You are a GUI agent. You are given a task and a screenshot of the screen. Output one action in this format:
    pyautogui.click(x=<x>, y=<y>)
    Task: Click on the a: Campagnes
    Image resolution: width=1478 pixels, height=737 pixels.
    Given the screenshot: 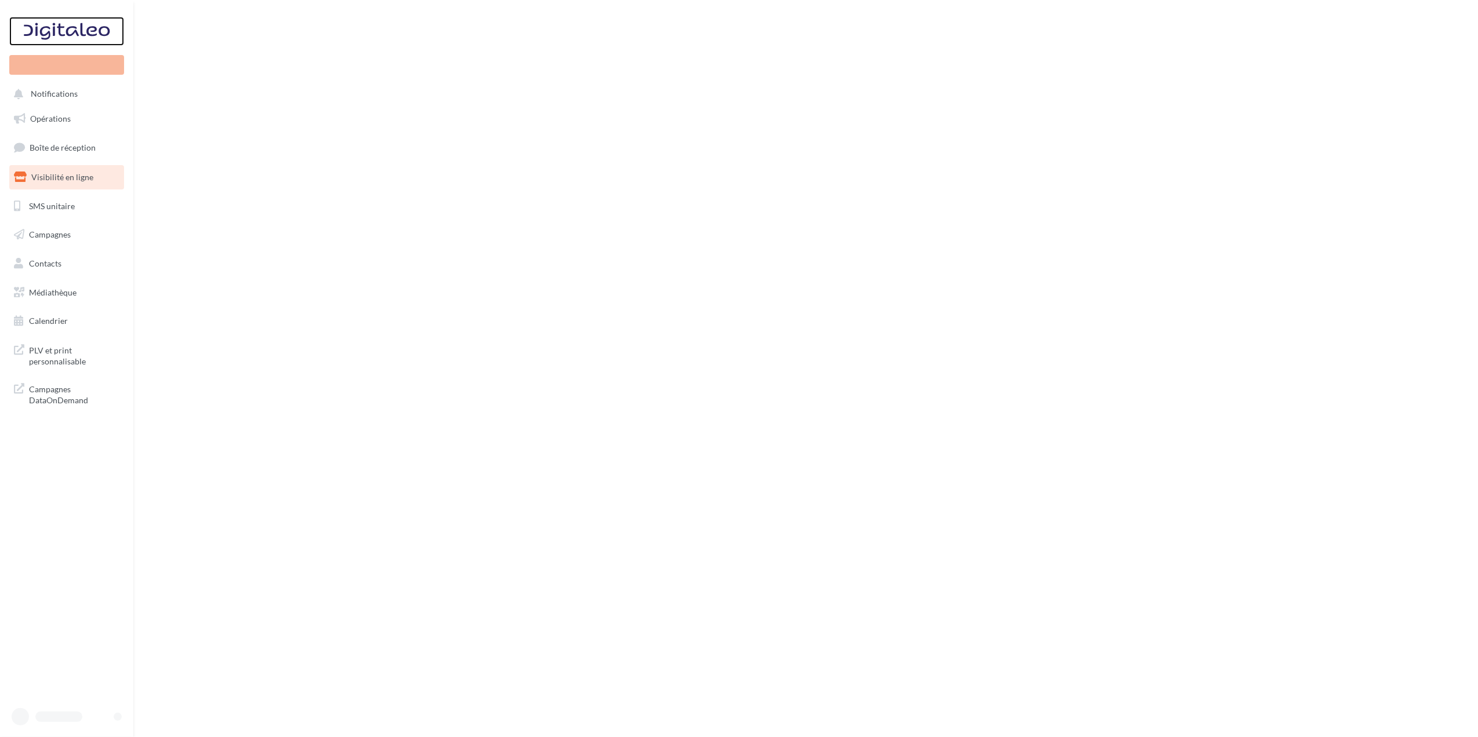 What is the action you would take?
    pyautogui.click(x=67, y=235)
    